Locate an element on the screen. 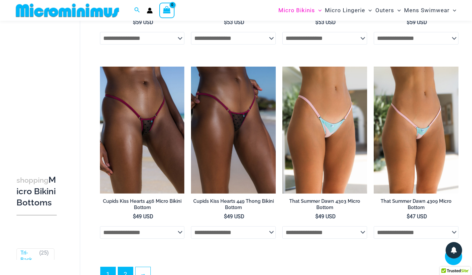 The image size is (472, 275). h2: Cupids Kiss Hearts 449 Thong Bikini Bottom is located at coordinates (233, 204).